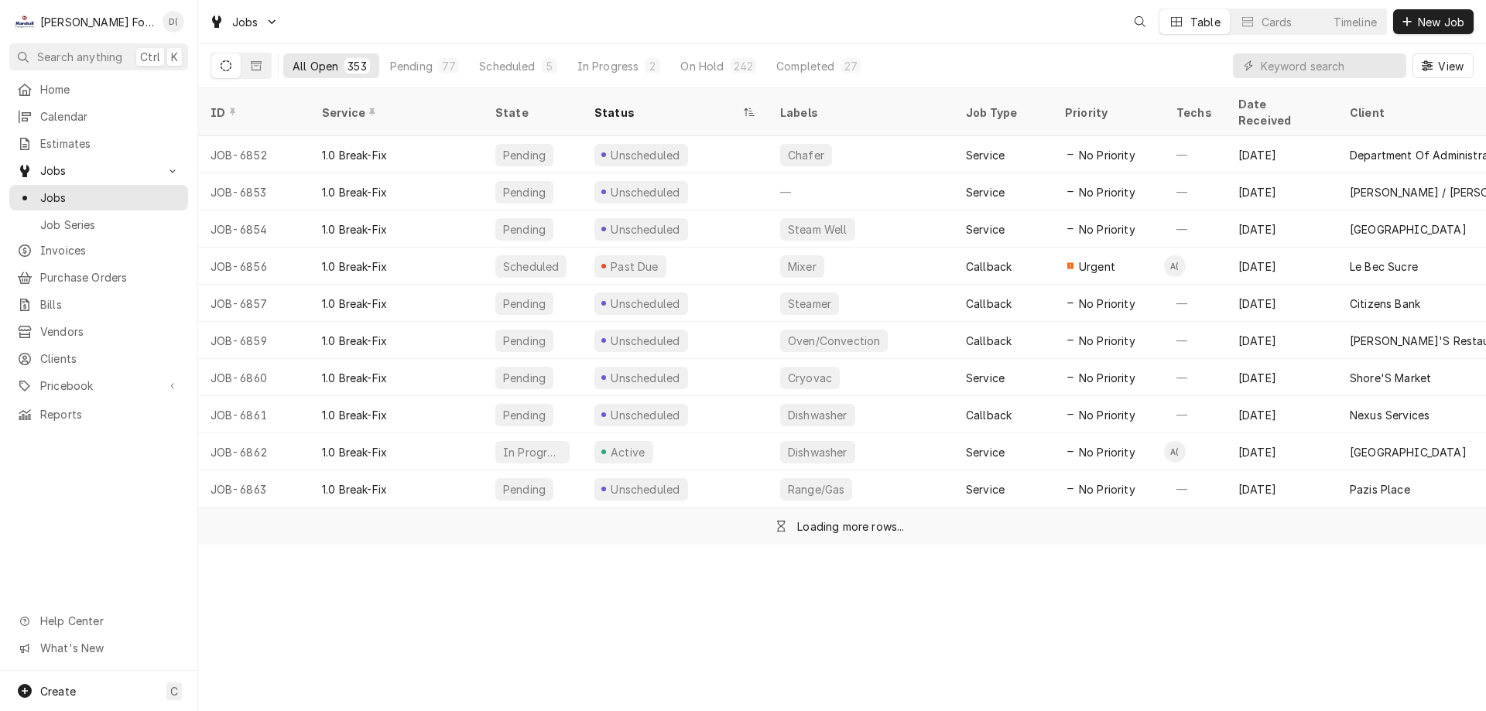 Image resolution: width=1486 pixels, height=711 pixels. Describe the element at coordinates (507, 66) in the screenshot. I see `div: Scheduled` at that location.